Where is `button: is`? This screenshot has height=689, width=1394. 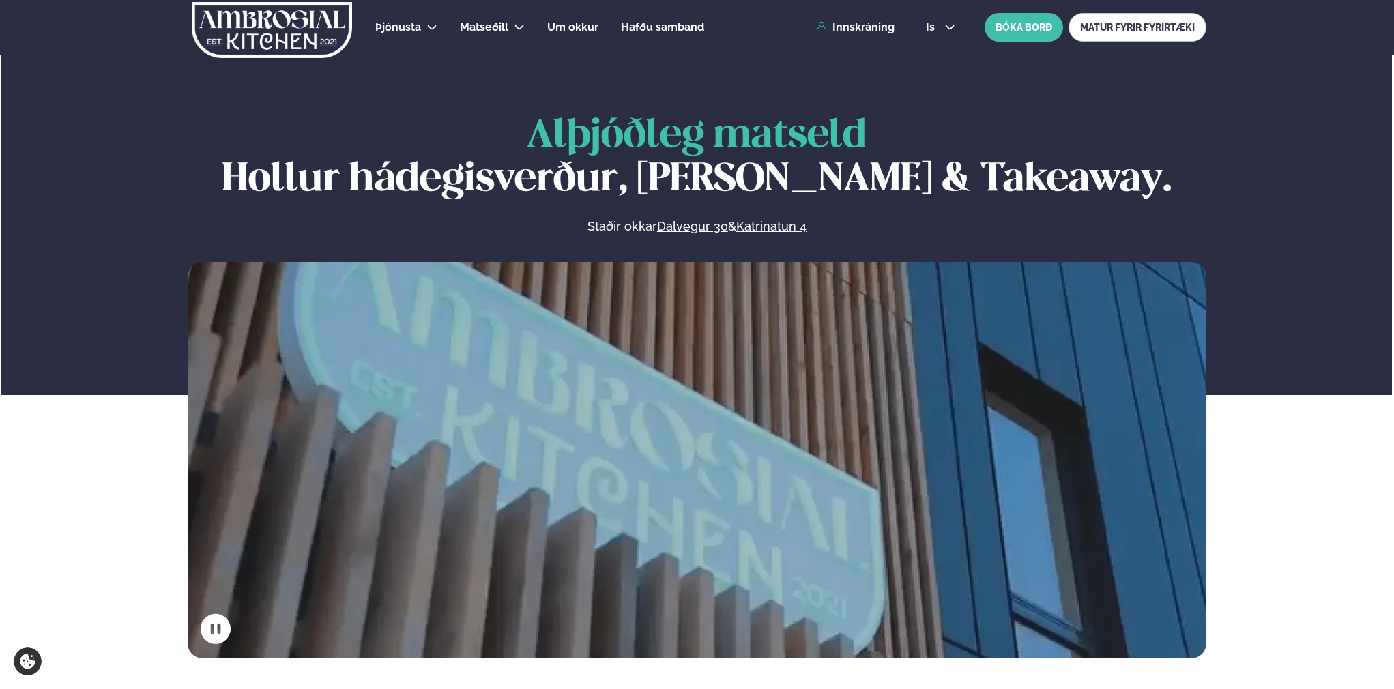
button: is is located at coordinates (940, 27).